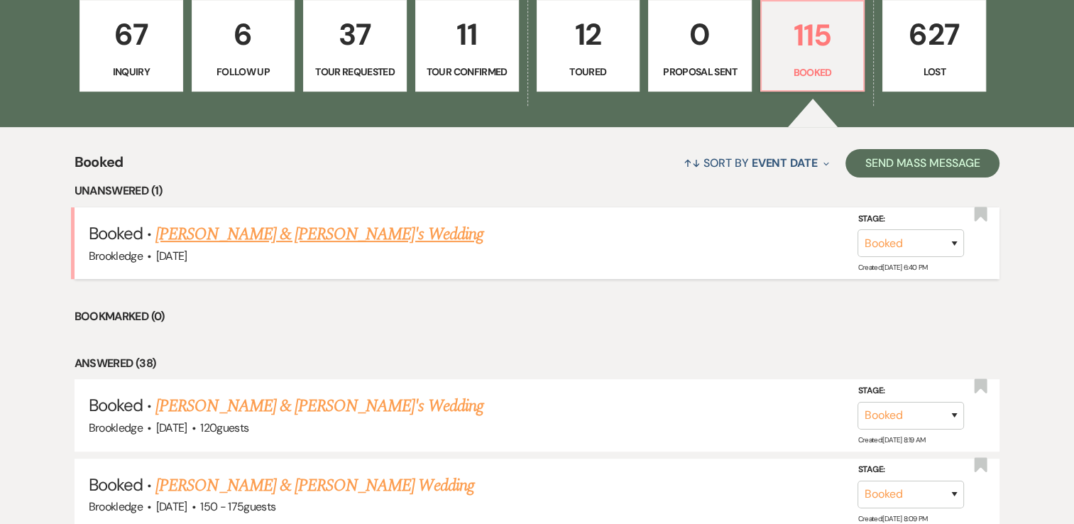 The width and height of the screenshot is (1074, 524). Describe the element at coordinates (355, 34) in the screenshot. I see `p: 37` at that location.